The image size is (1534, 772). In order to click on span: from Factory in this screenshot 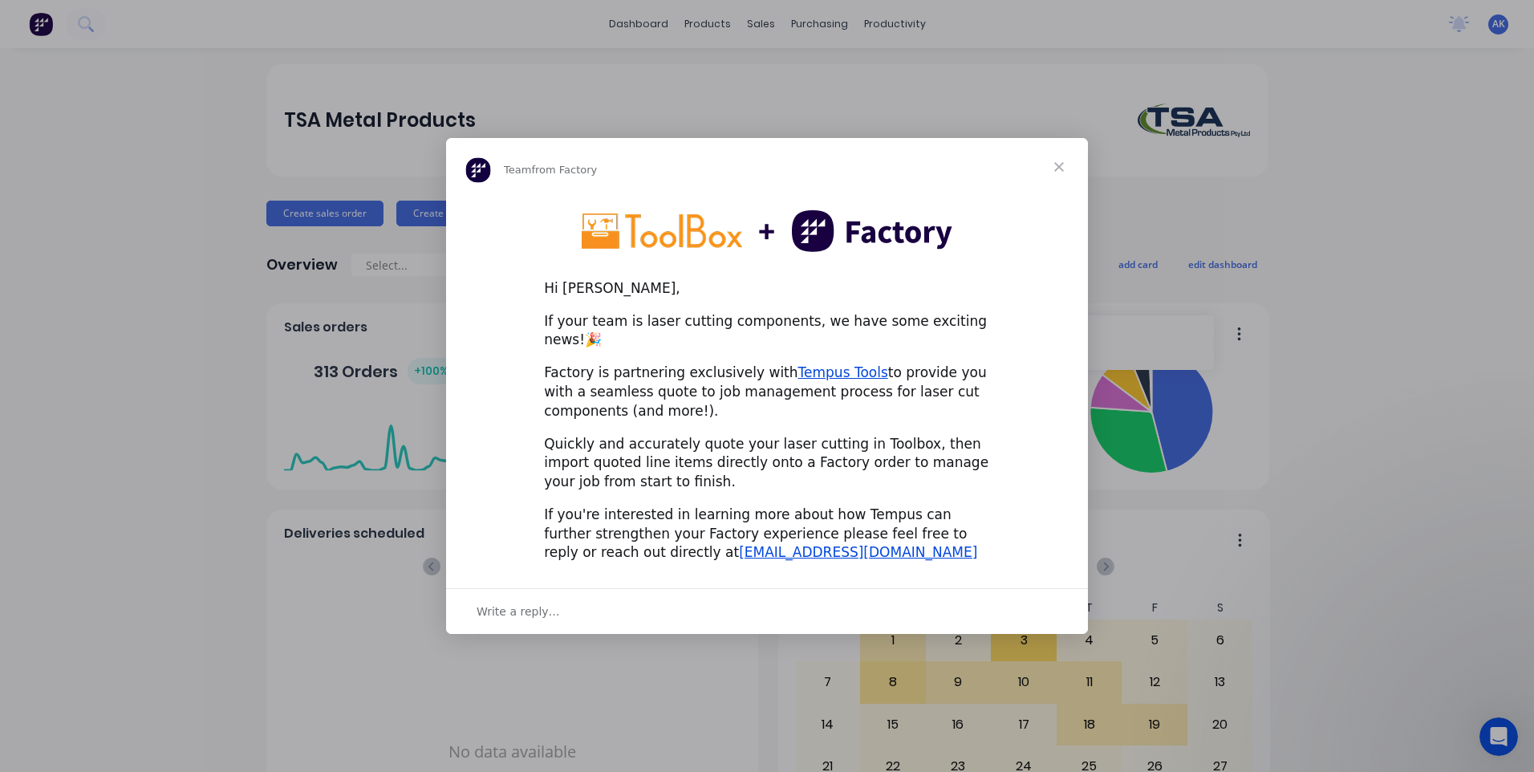, I will do `click(564, 169)`.